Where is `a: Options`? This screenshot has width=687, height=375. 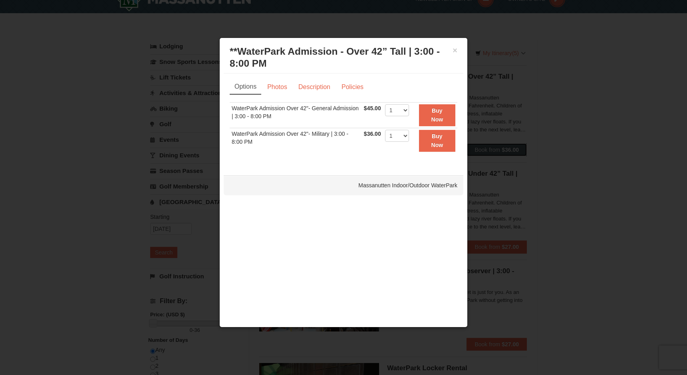 a: Options is located at coordinates (245, 87).